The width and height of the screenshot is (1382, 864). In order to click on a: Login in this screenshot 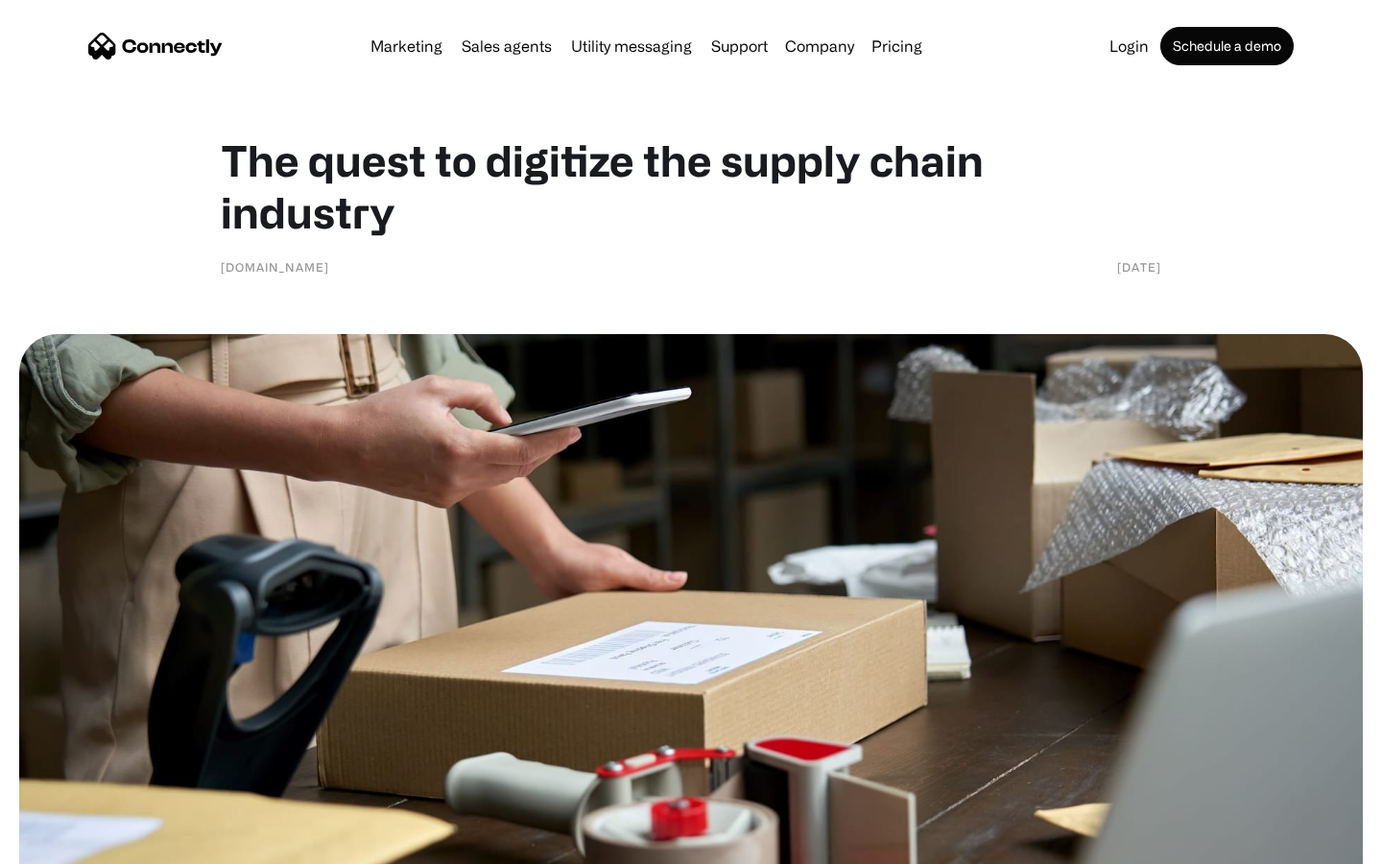, I will do `click(1129, 46)`.